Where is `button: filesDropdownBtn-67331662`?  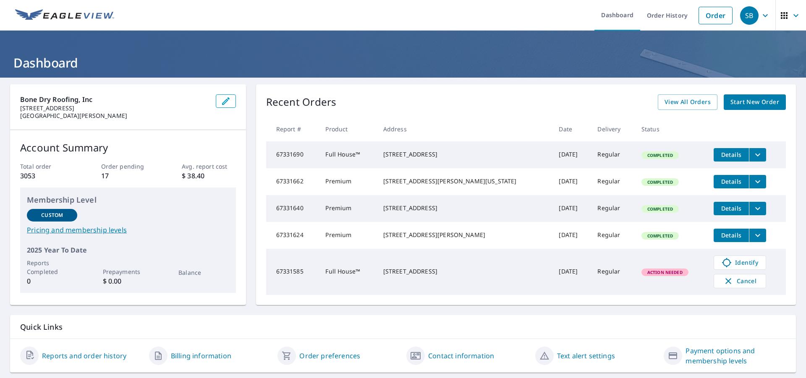
button: filesDropdownBtn-67331662 is located at coordinates (757, 182).